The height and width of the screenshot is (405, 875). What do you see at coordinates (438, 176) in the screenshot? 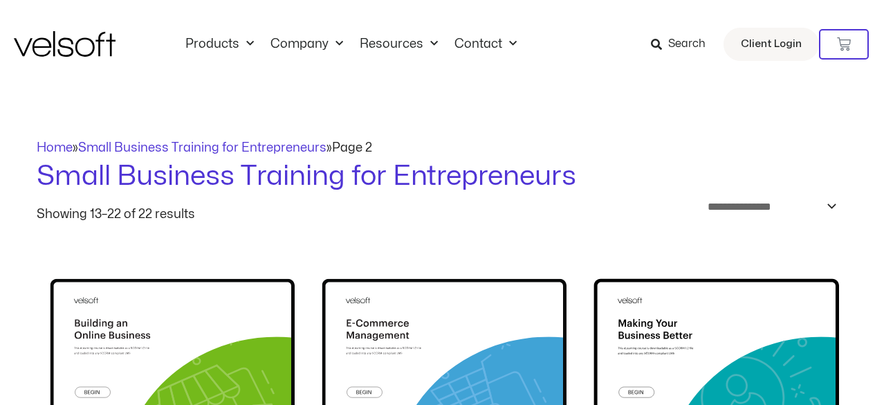
I see `h1: Small Business Training for Entrepreneurs` at bounding box center [438, 176].